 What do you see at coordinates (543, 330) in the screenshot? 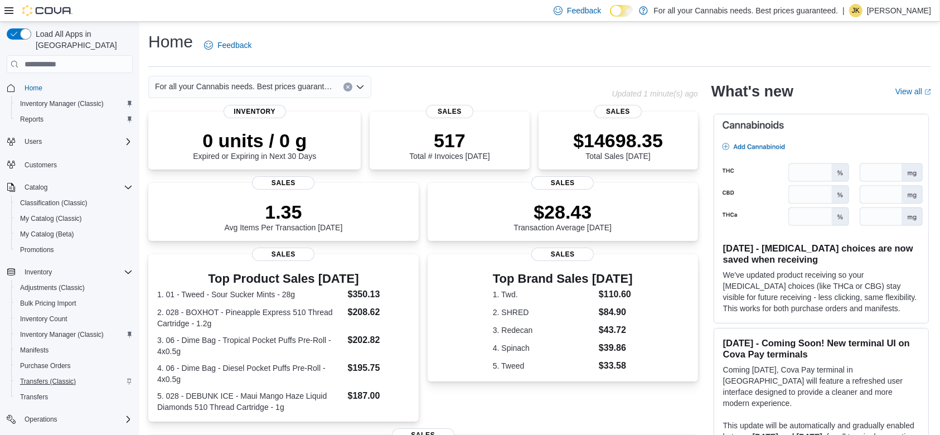
I see `dt: 3. Redecan` at bounding box center [543, 330].